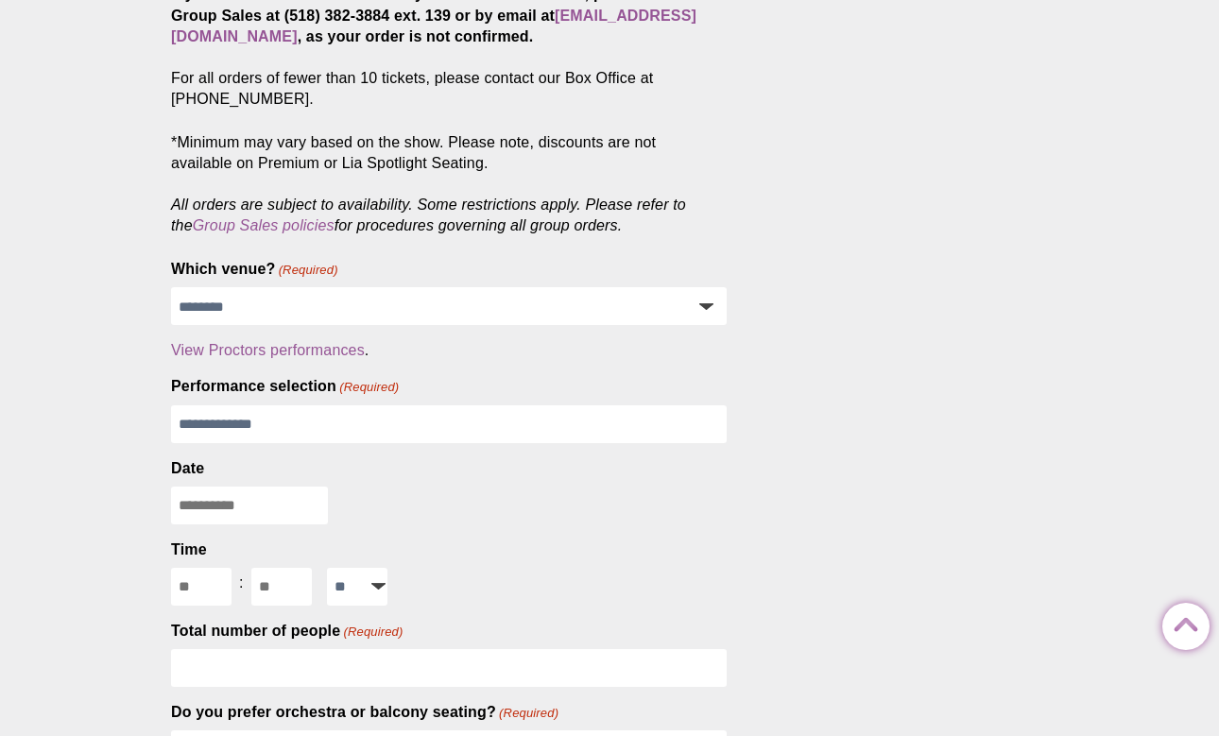  Describe the element at coordinates (1181, 623) in the screenshot. I see `a: Back to Top` at that location.